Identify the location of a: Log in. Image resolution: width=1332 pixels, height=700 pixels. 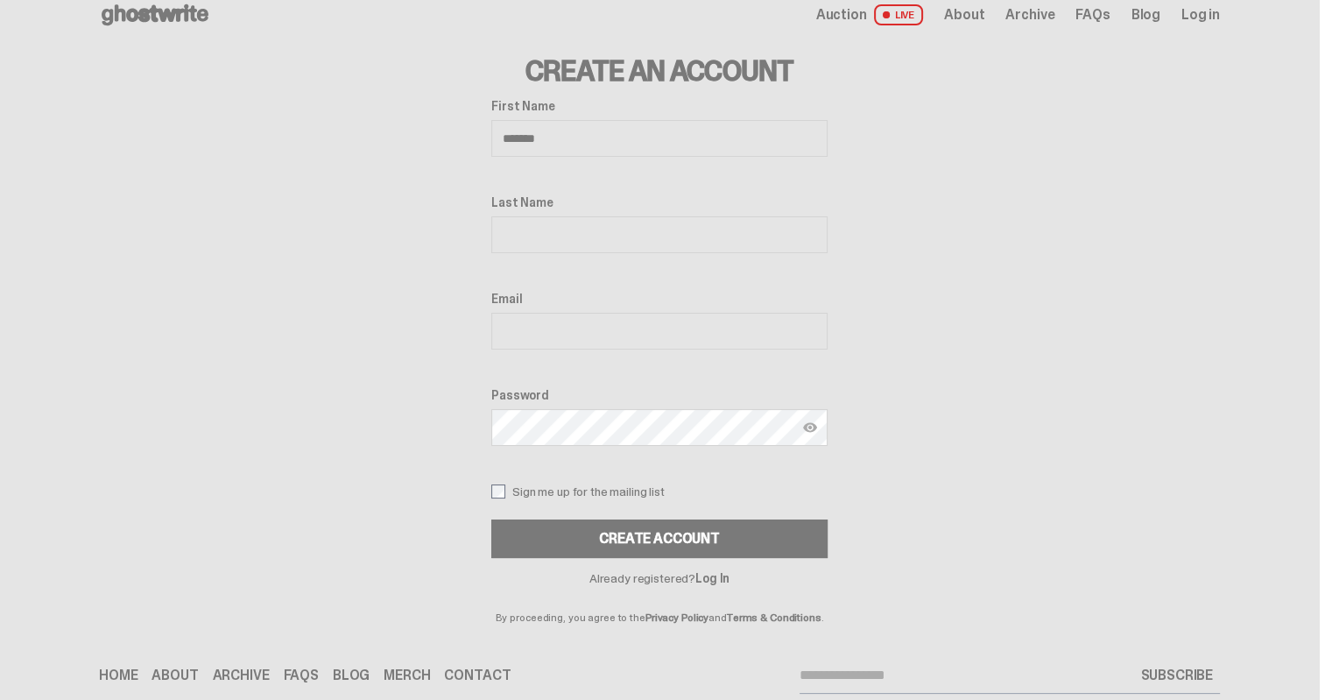
(1201, 15).